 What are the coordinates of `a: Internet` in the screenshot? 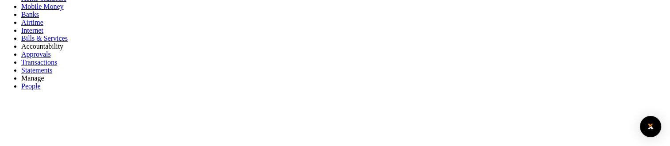 It's located at (32, 30).